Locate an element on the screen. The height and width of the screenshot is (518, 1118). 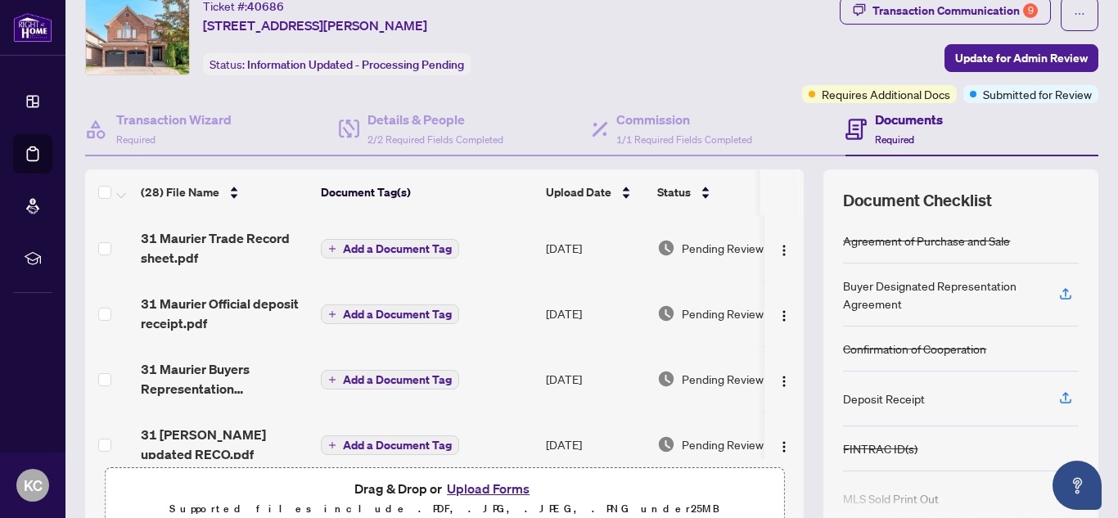
span: ellipsis is located at coordinates (1080, 14).